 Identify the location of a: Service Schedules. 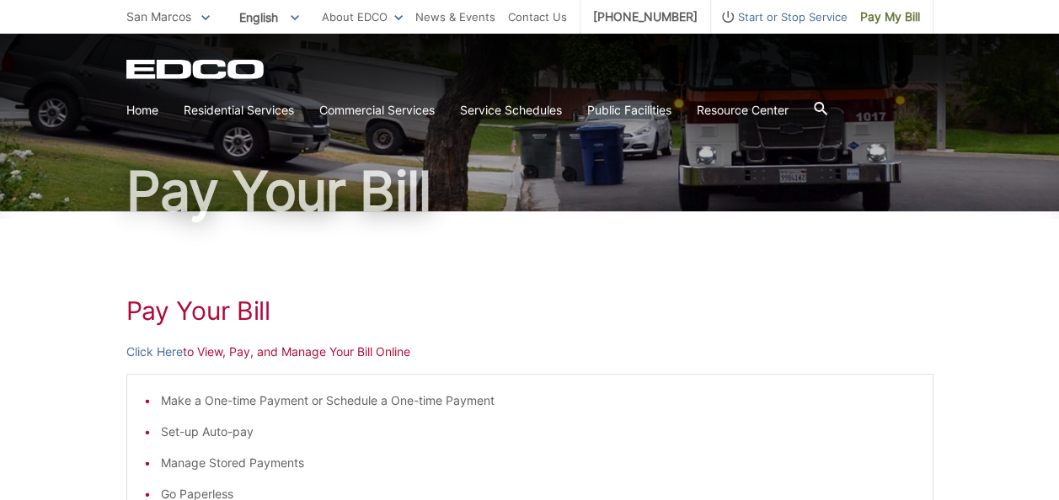
(511, 110).